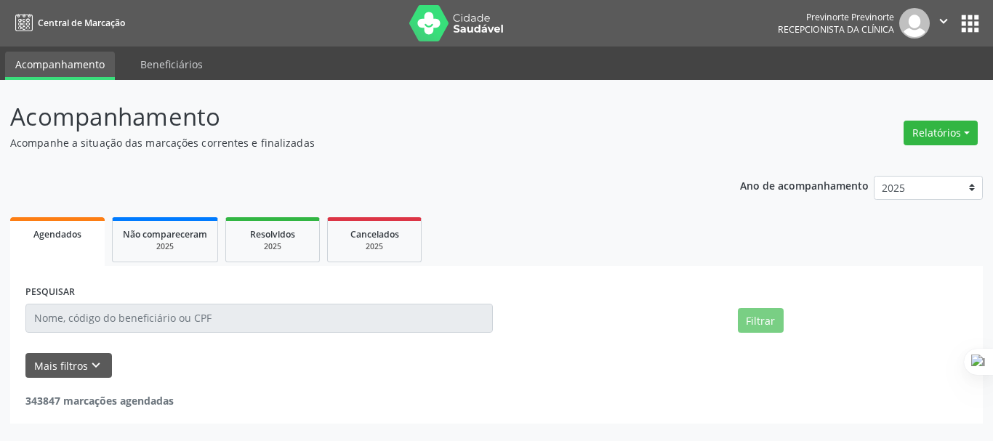 Image resolution: width=993 pixels, height=441 pixels. Describe the element at coordinates (68, 366) in the screenshot. I see `button: Mais filtroskeyboard_arrow_down` at that location.